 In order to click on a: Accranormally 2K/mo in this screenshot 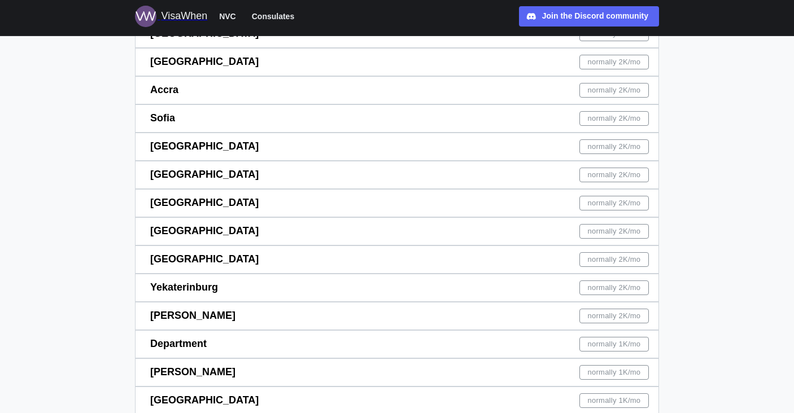, I will do `click(397, 90)`.